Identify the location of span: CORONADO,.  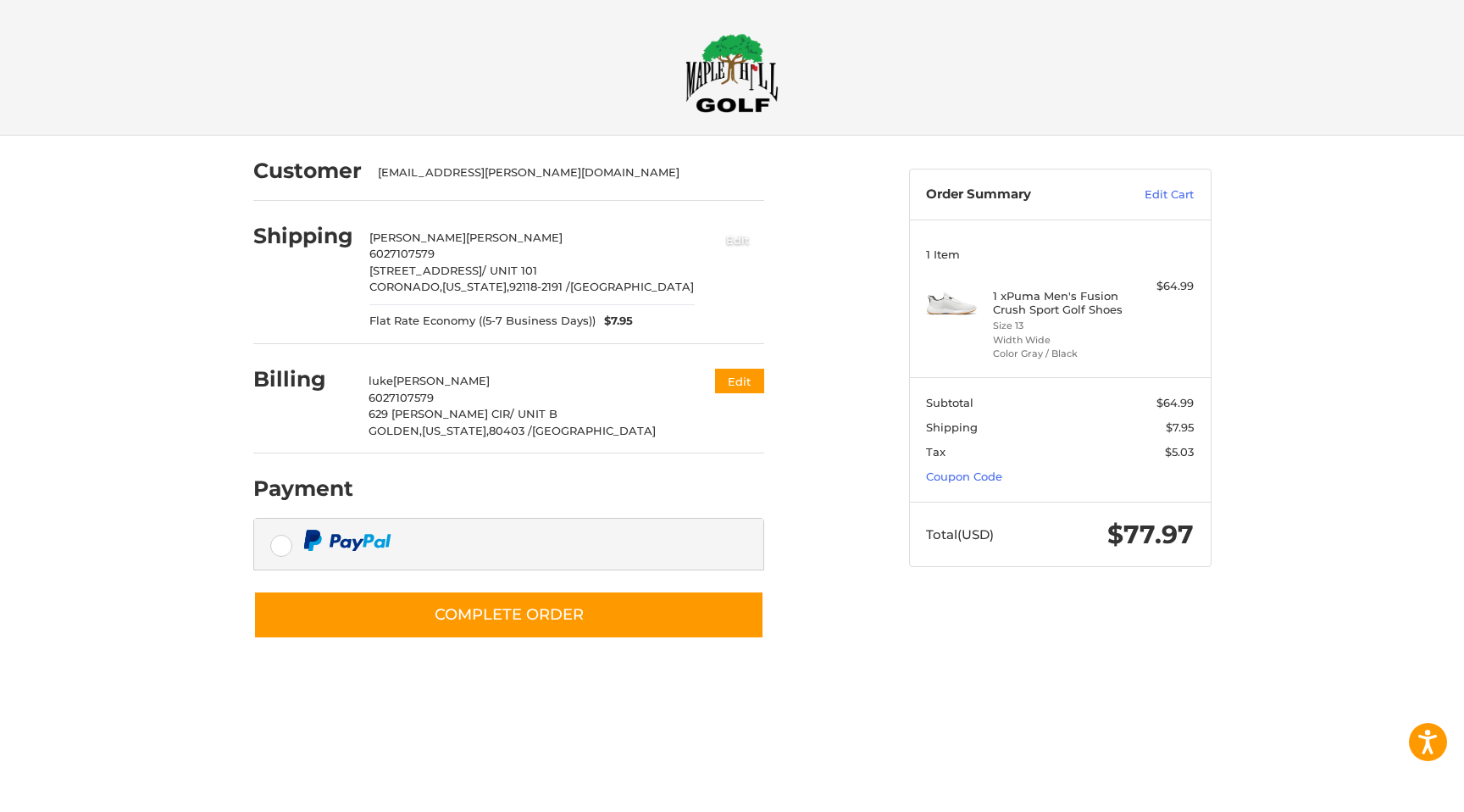
(406, 287).